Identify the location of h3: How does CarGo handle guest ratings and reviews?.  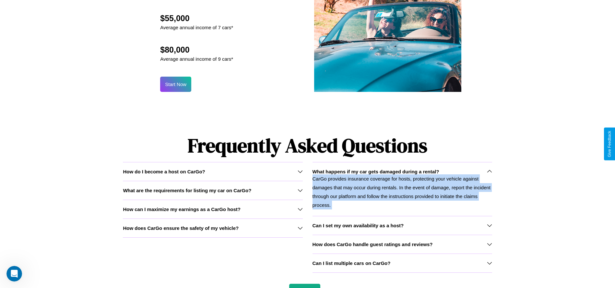
(373, 244).